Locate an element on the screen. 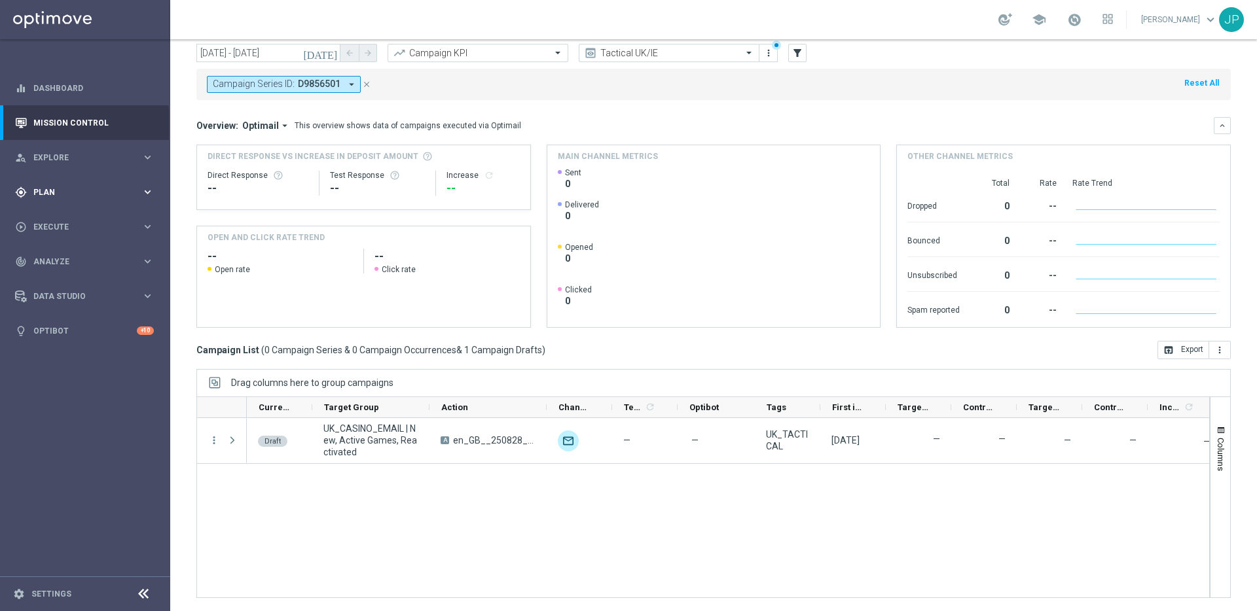  div: equalizer Dashboard is located at coordinates (84, 88).